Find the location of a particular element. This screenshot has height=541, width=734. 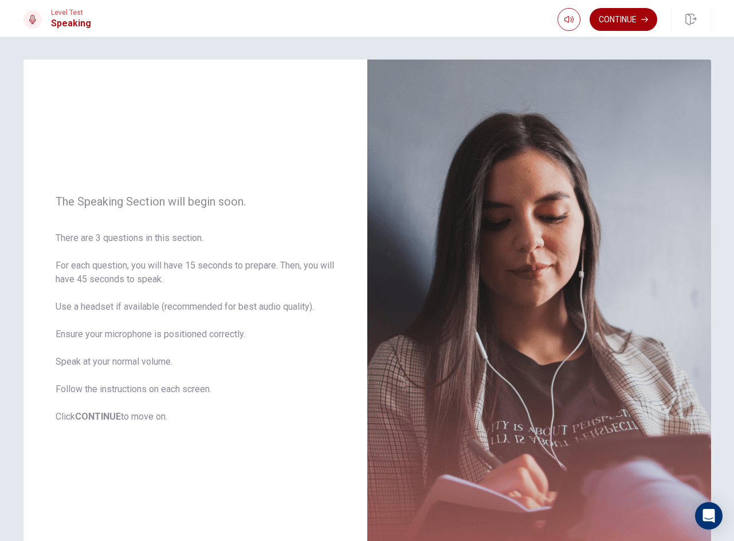

span: There are 3 questions in this section. For each question, you will have 15 seconds to prepare. Th... is located at coordinates (195, 328).